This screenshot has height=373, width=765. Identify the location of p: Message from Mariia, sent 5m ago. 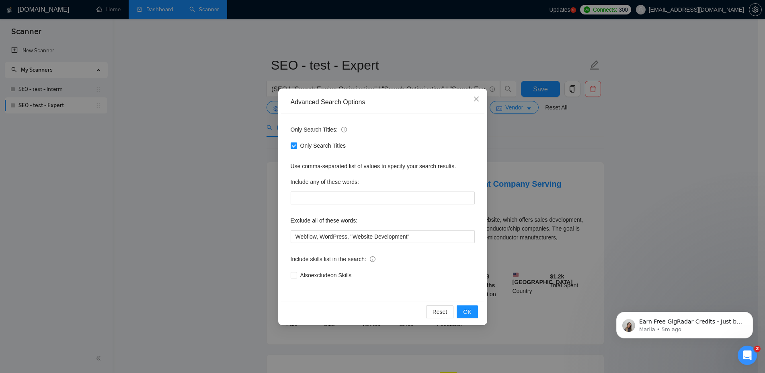
(87, 68).